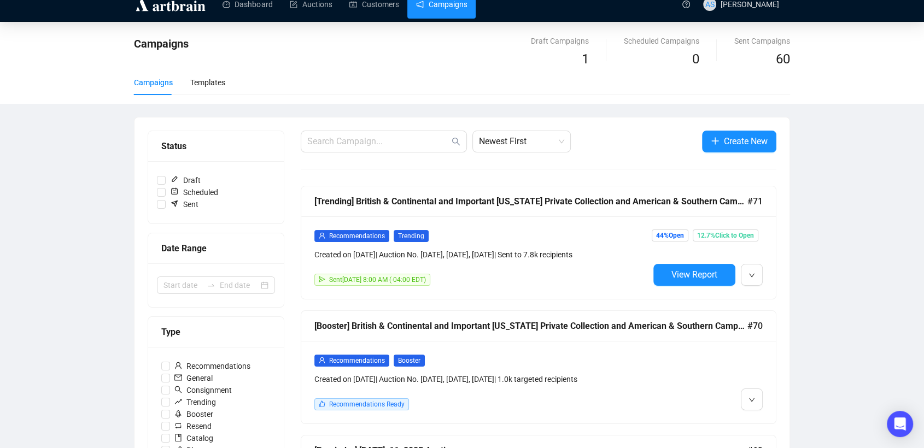  I want to click on div: Date Range, so click(216, 248).